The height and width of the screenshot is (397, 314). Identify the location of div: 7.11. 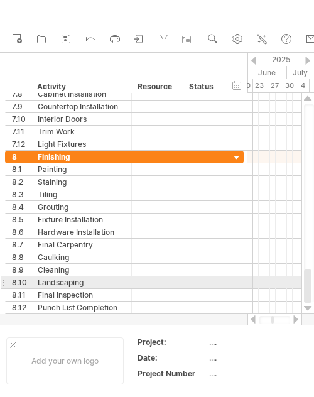
(21, 131).